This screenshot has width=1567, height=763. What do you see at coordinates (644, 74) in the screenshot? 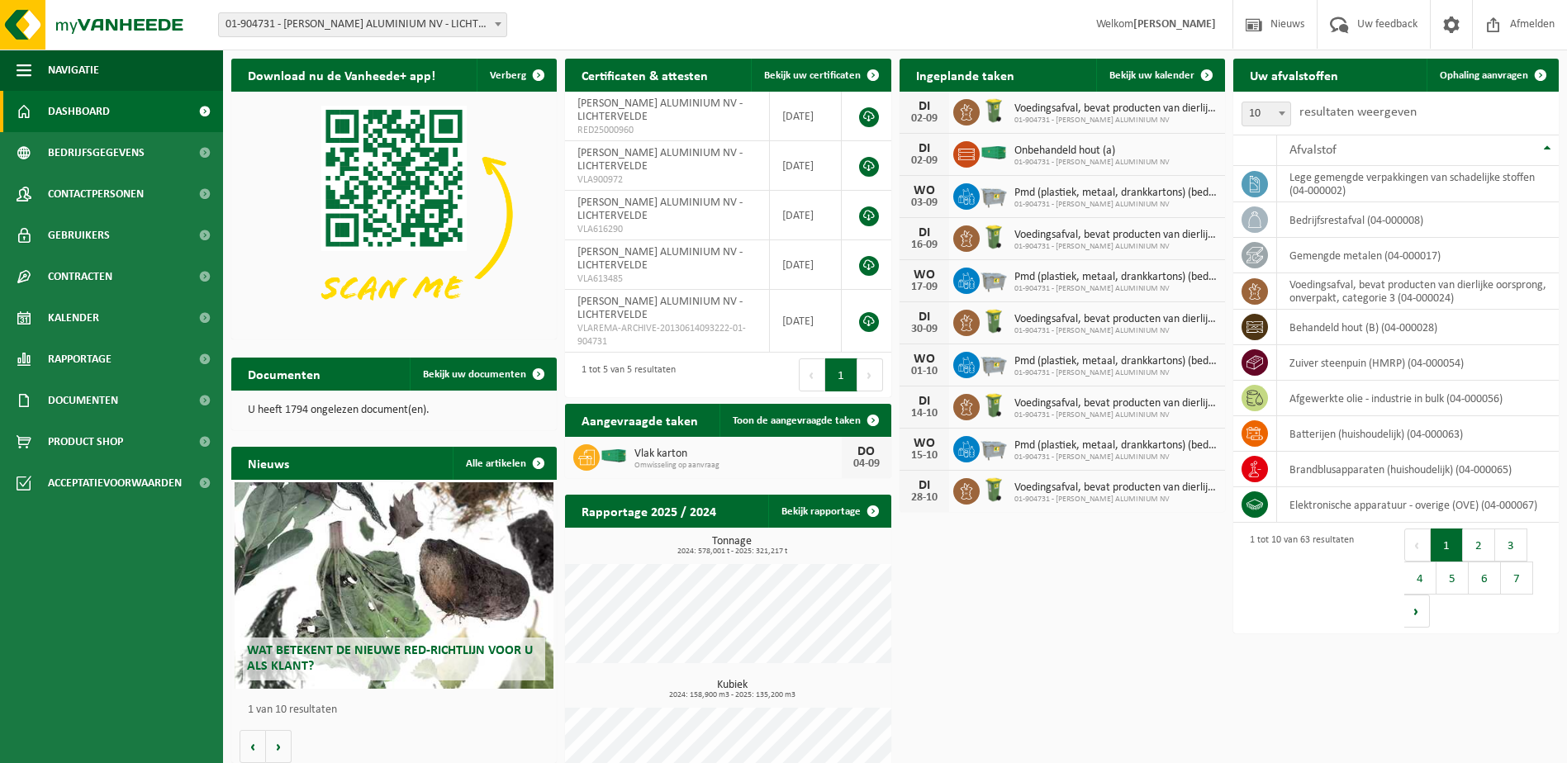
I see `h2: Certificaten & attesten` at bounding box center [644, 74].